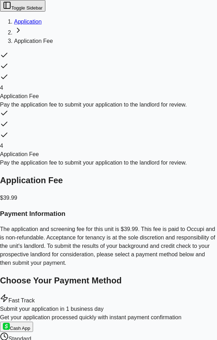 The height and width of the screenshot is (340, 217). I want to click on span: Application Fee, so click(33, 41).